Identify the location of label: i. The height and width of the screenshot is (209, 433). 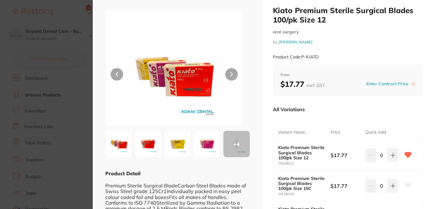
(413, 84).